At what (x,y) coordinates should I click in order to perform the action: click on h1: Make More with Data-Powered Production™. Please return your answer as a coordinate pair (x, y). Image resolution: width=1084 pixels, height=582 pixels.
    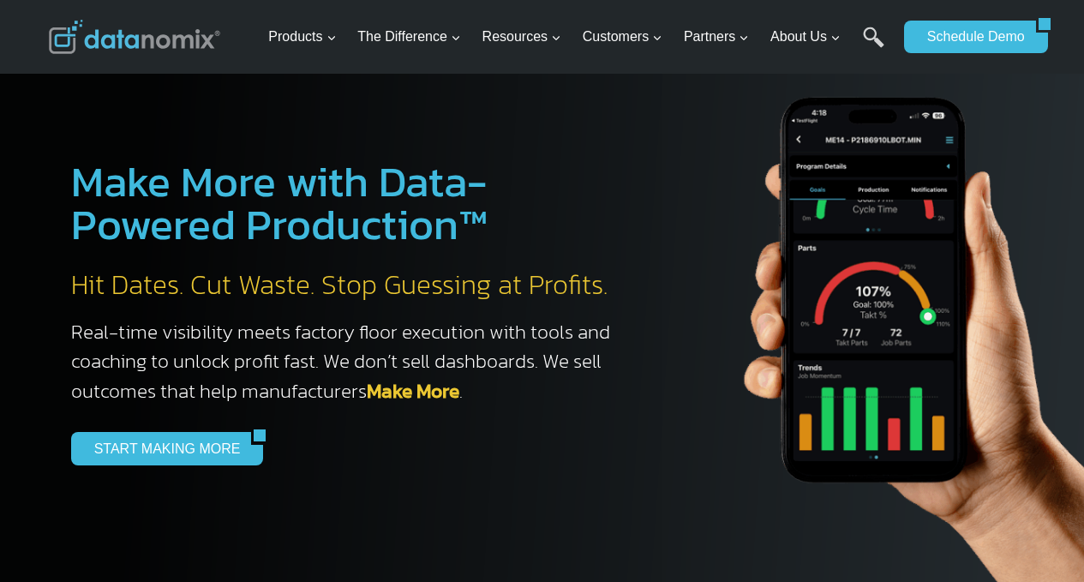
    Looking at the image, I should click on (350, 203).